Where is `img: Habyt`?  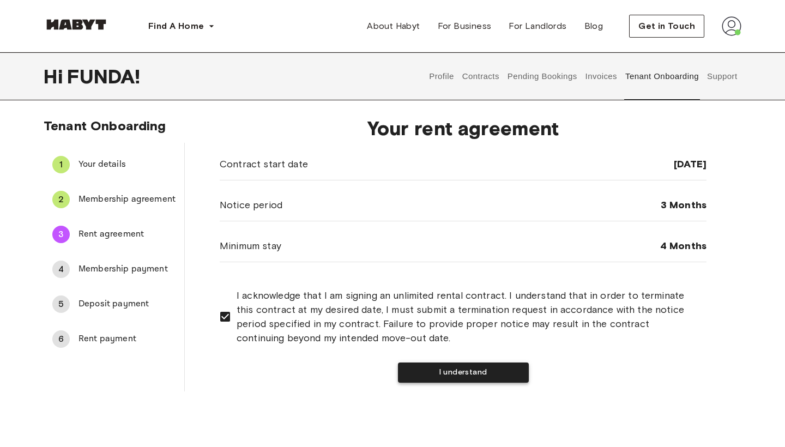
img: Habyt is located at coordinates (76, 25).